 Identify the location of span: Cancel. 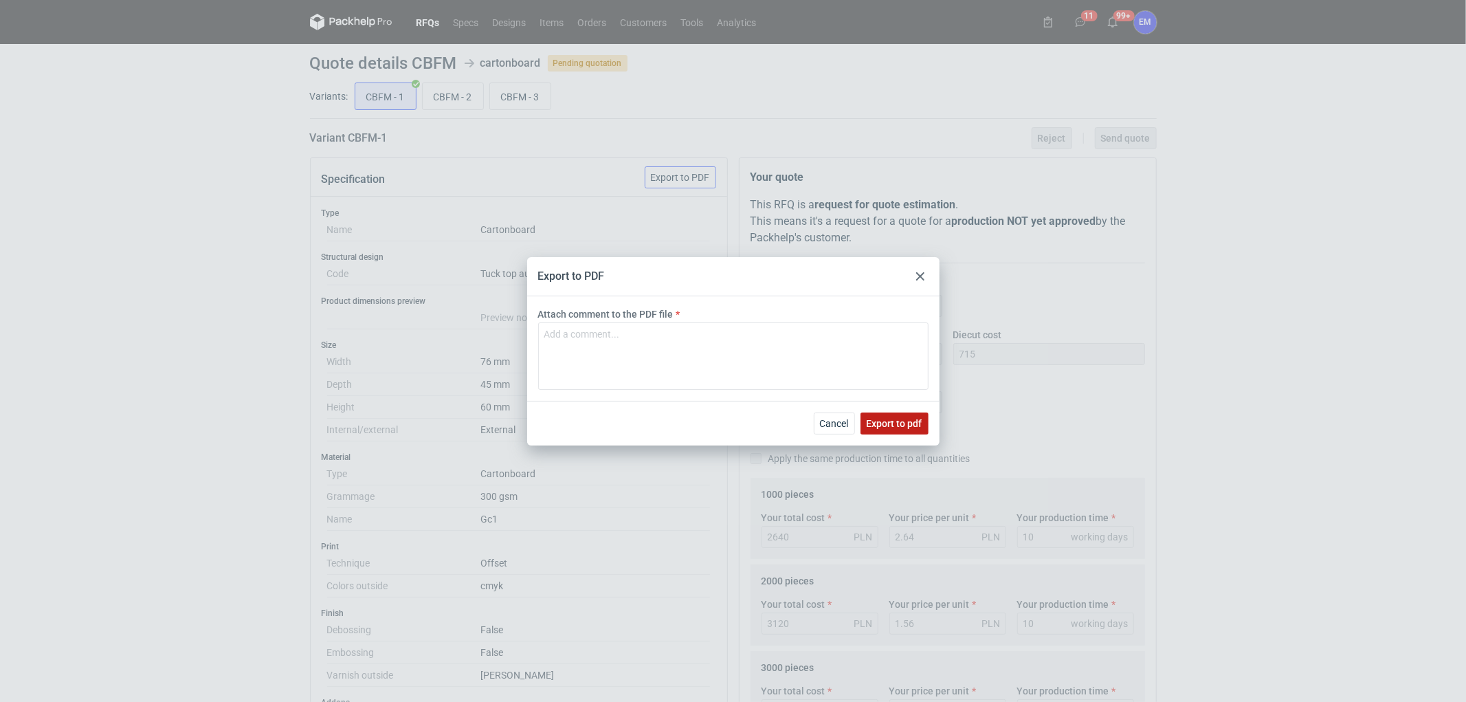
(834, 423).